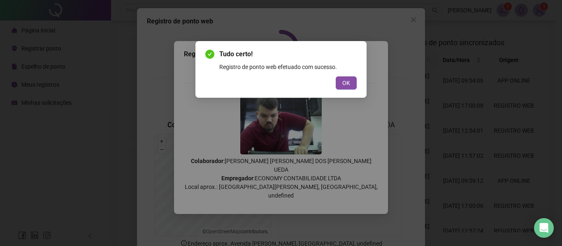  Describe the element at coordinates (288, 67) in the screenshot. I see `div: Registro de ponto web efetuado com sucesso.` at that location.